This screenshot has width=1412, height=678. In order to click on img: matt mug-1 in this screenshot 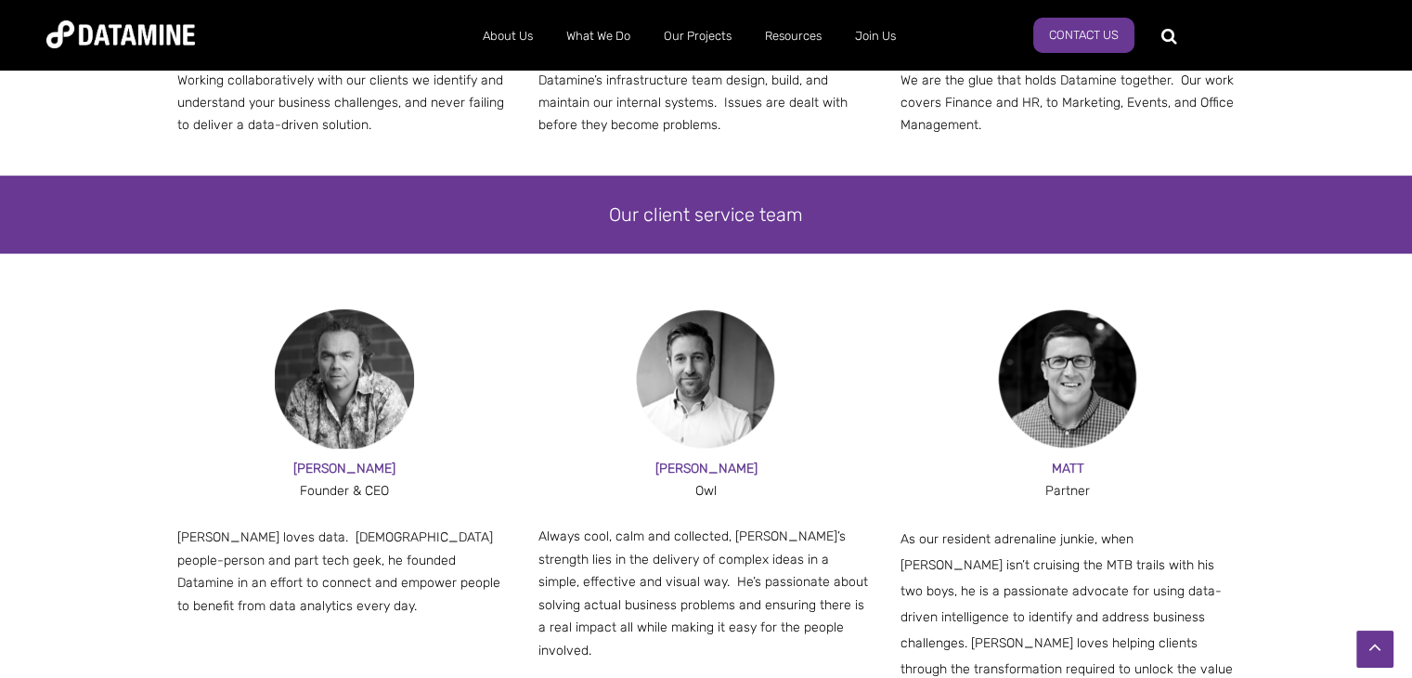, I will do `click(1068, 379)`.